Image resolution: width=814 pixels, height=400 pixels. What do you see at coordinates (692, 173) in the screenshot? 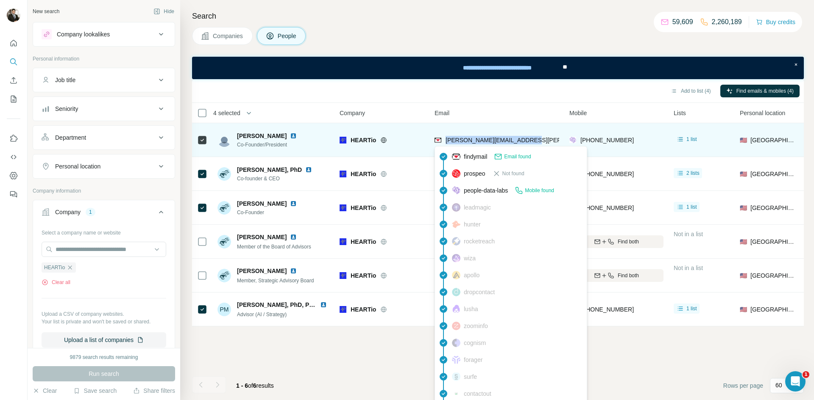
I see `span: 2 lists` at bounding box center [692, 173].